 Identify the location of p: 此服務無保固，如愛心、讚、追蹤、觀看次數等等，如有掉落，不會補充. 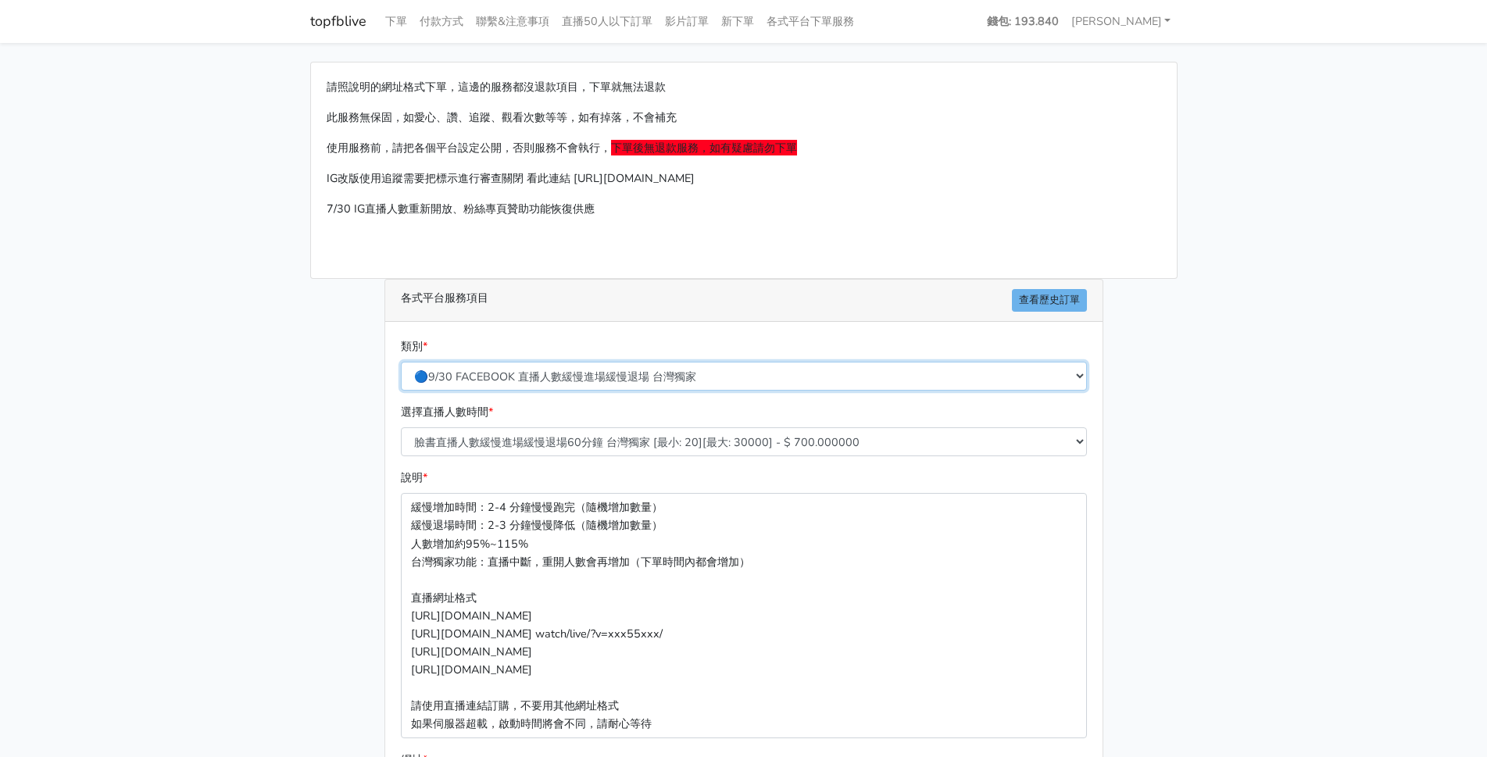
(744, 117).